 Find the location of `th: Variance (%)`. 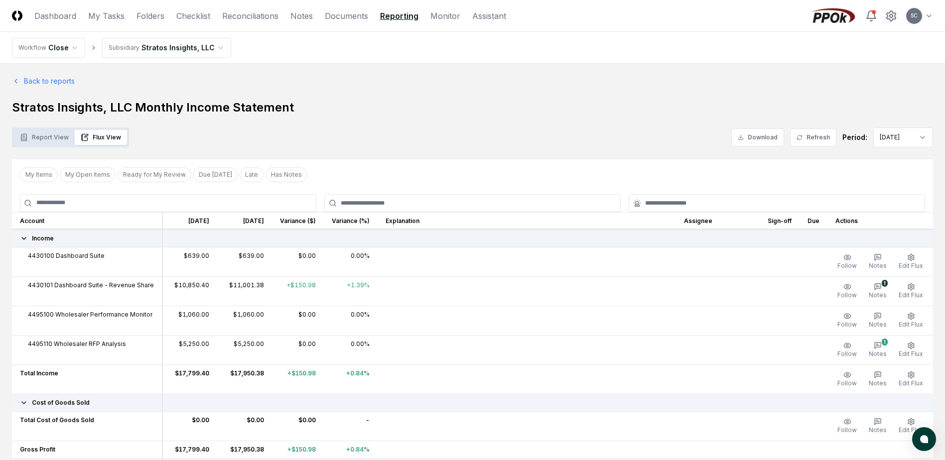

th: Variance (%) is located at coordinates (351, 221).